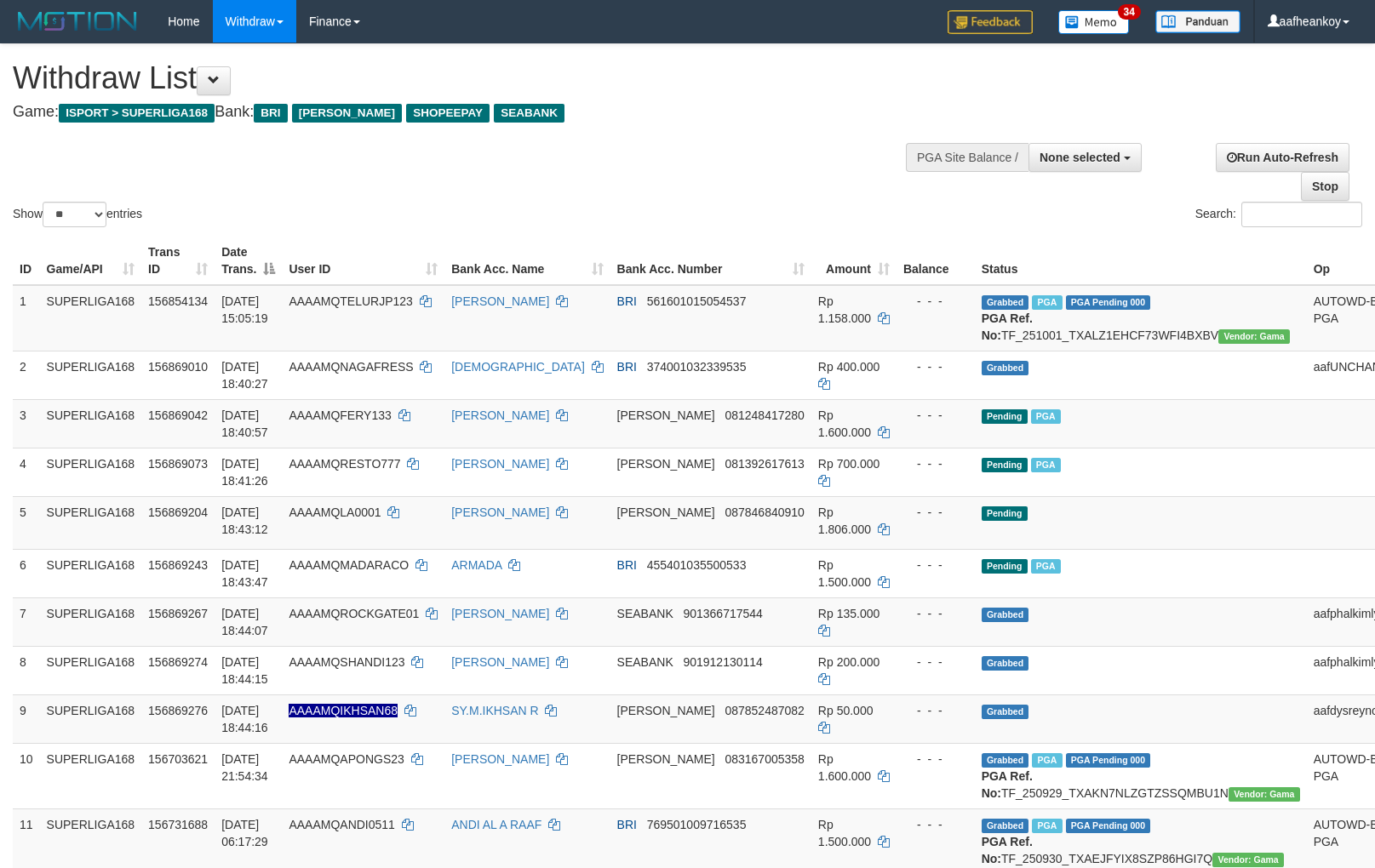 Image resolution: width=1375 pixels, height=868 pixels. What do you see at coordinates (848, 367) in the screenshot?
I see `span: Rp 400.000` at bounding box center [848, 367].